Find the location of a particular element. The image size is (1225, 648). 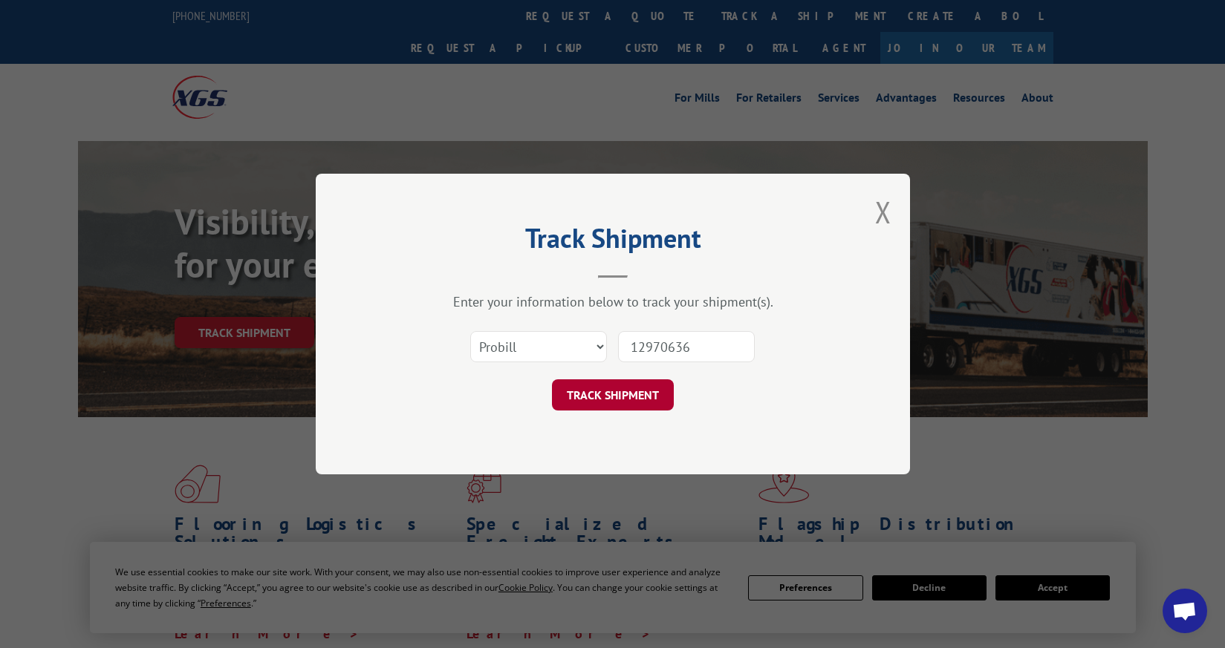

div: Enter your information below to track your shipment(s). is located at coordinates (613, 302).